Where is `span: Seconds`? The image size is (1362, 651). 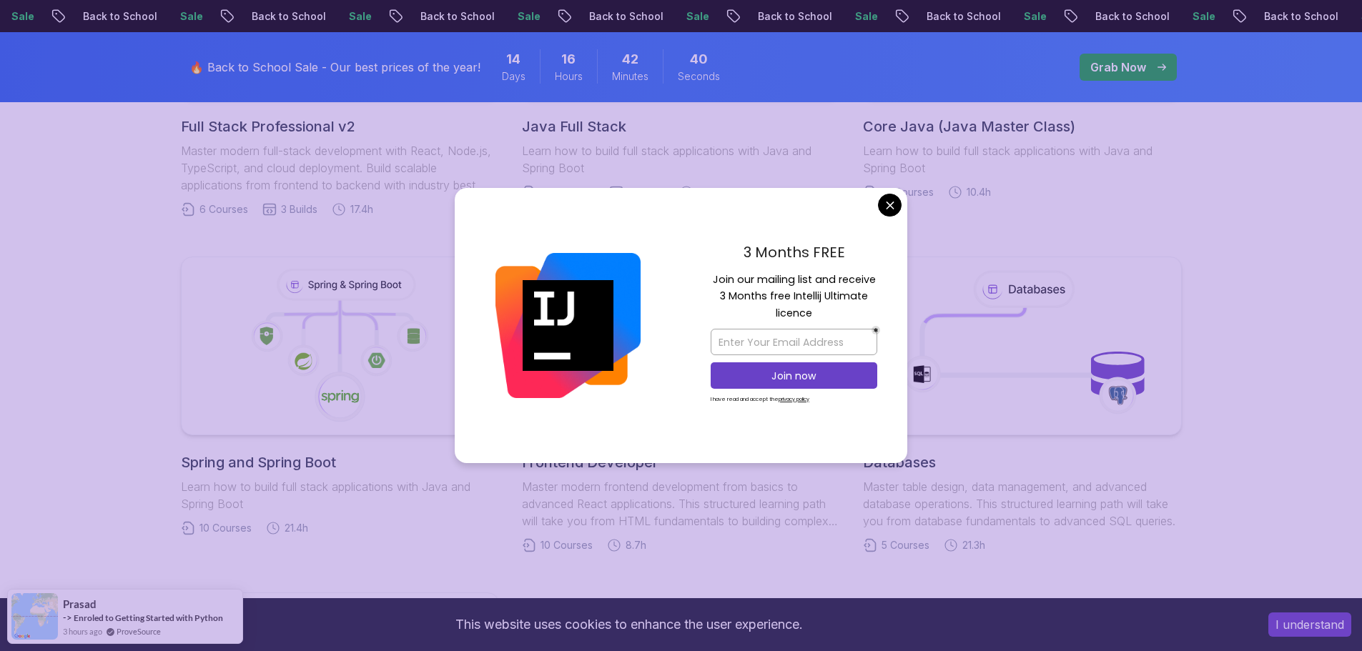 span: Seconds is located at coordinates (699, 77).